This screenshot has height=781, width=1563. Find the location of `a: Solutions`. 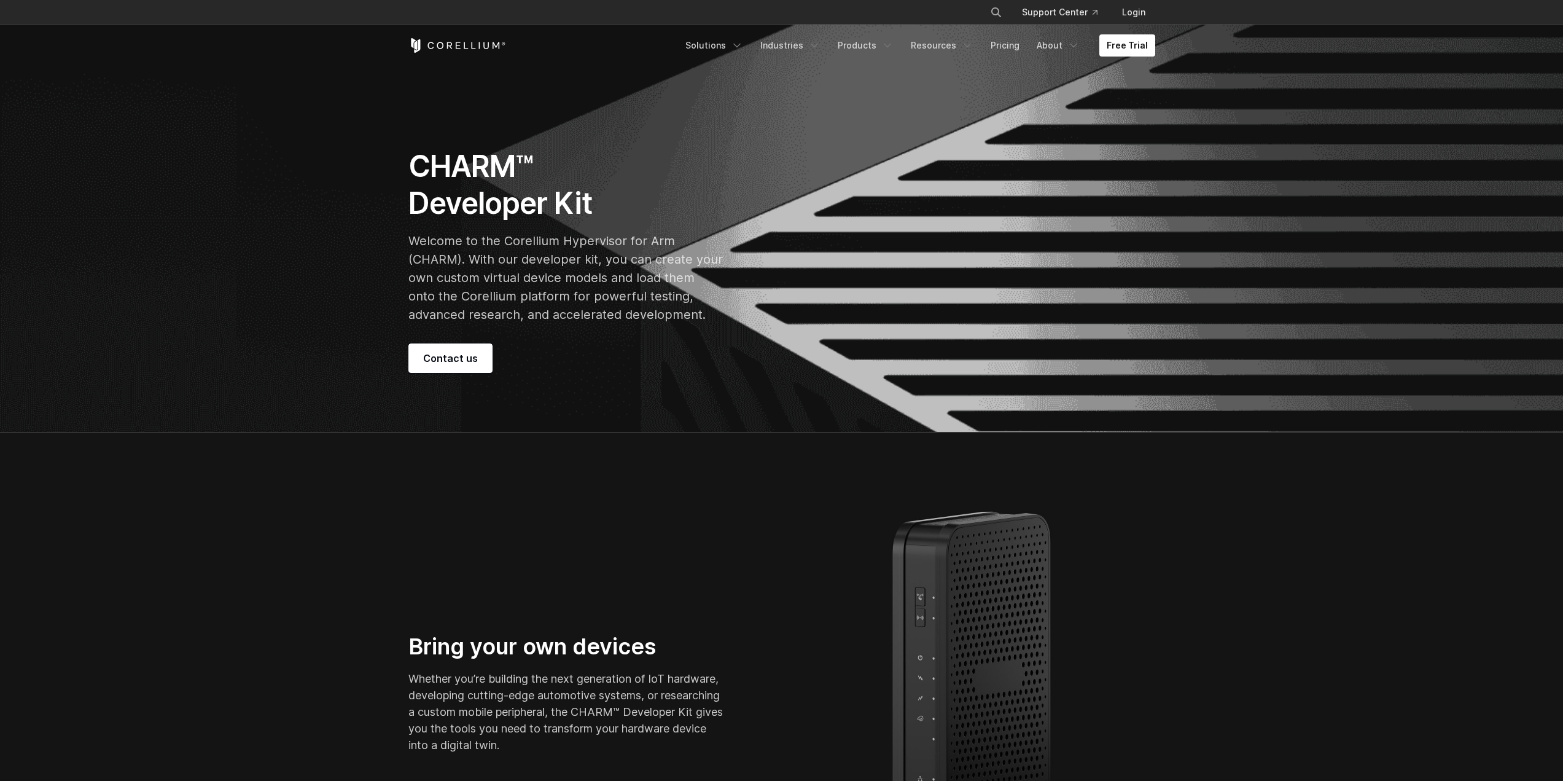

a: Solutions is located at coordinates (714, 45).